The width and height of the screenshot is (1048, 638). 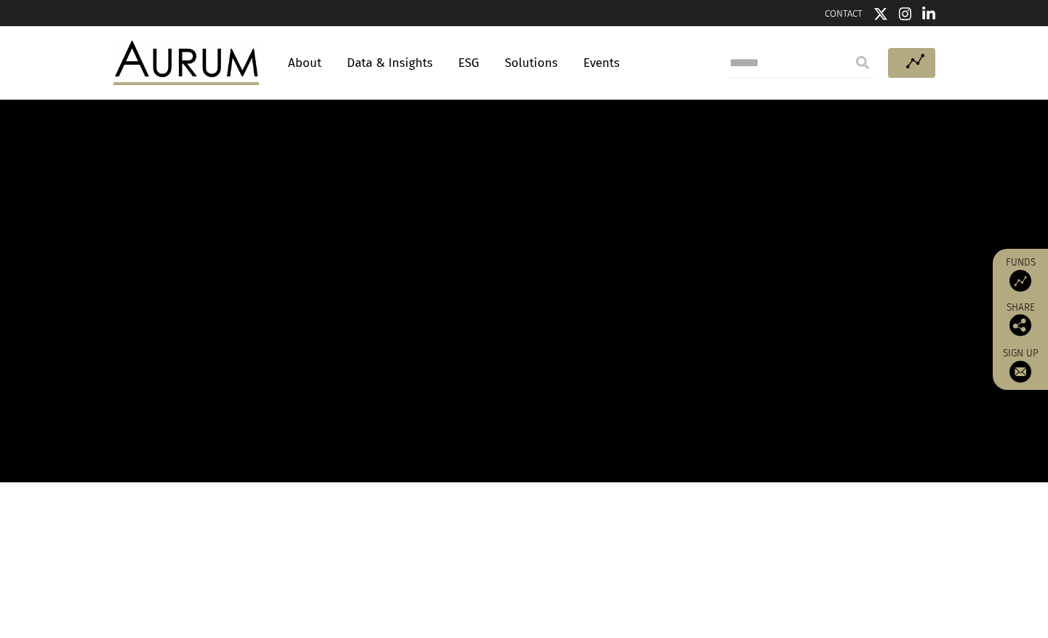 I want to click on img: Access Funds, so click(x=1020, y=281).